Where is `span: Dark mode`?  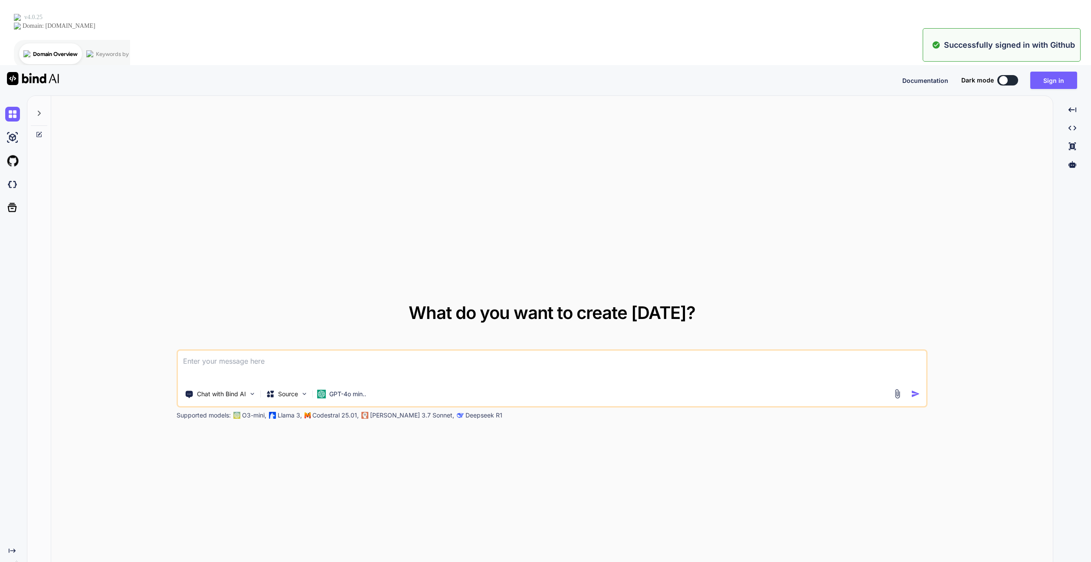 span: Dark mode is located at coordinates (977, 80).